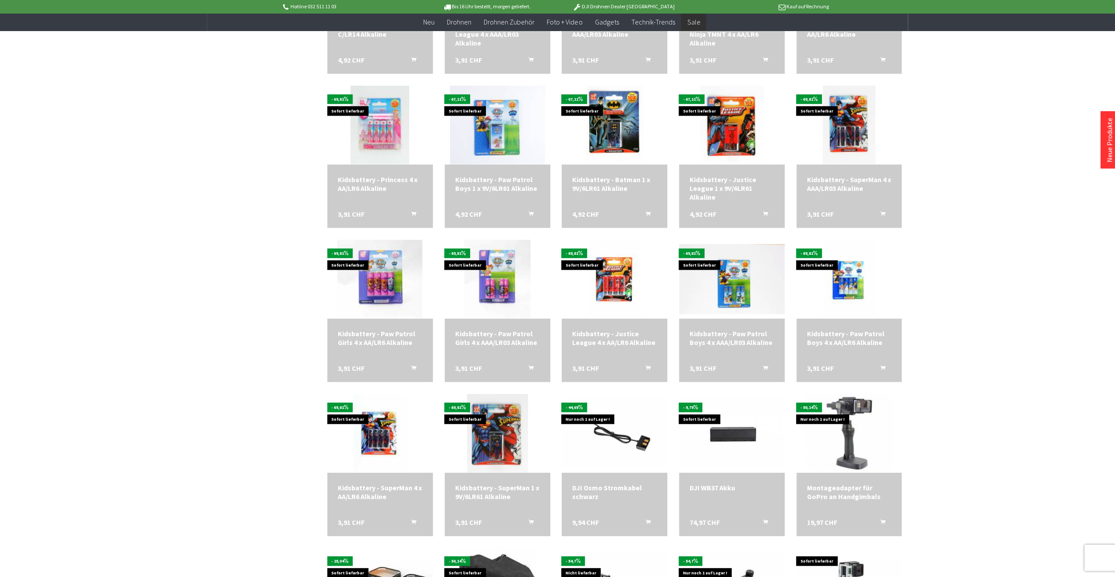 The image size is (1115, 577). I want to click on div: Kidsbattery - Batman 1 x 9V/6LR61 Alkaline, so click(614, 184).